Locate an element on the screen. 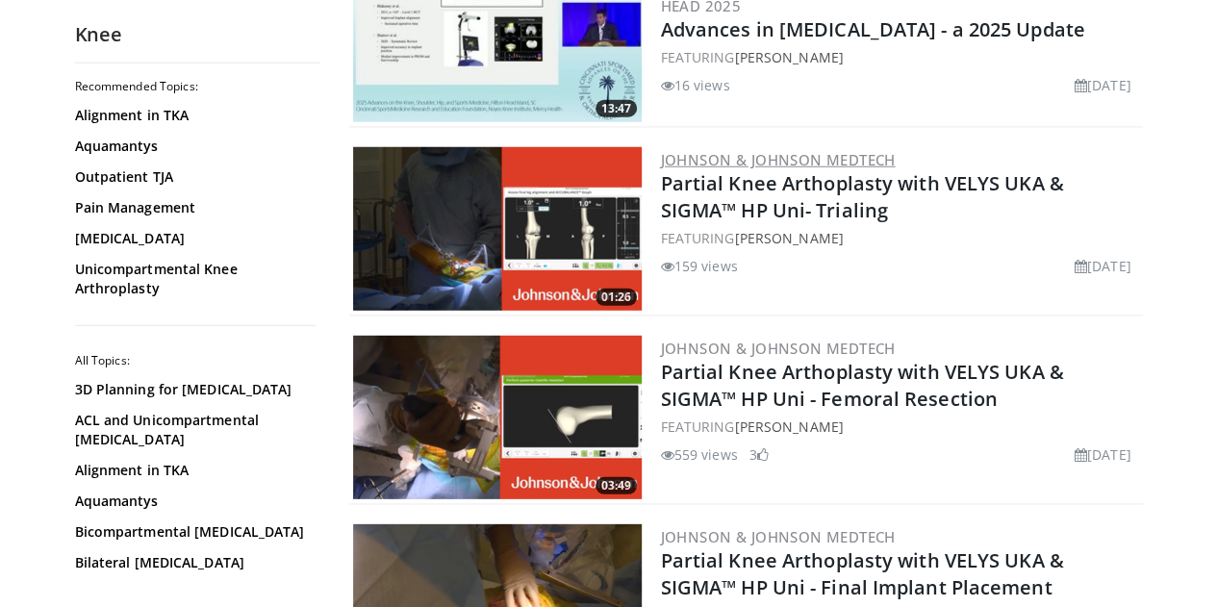  li: 559 views is located at coordinates (699, 454).